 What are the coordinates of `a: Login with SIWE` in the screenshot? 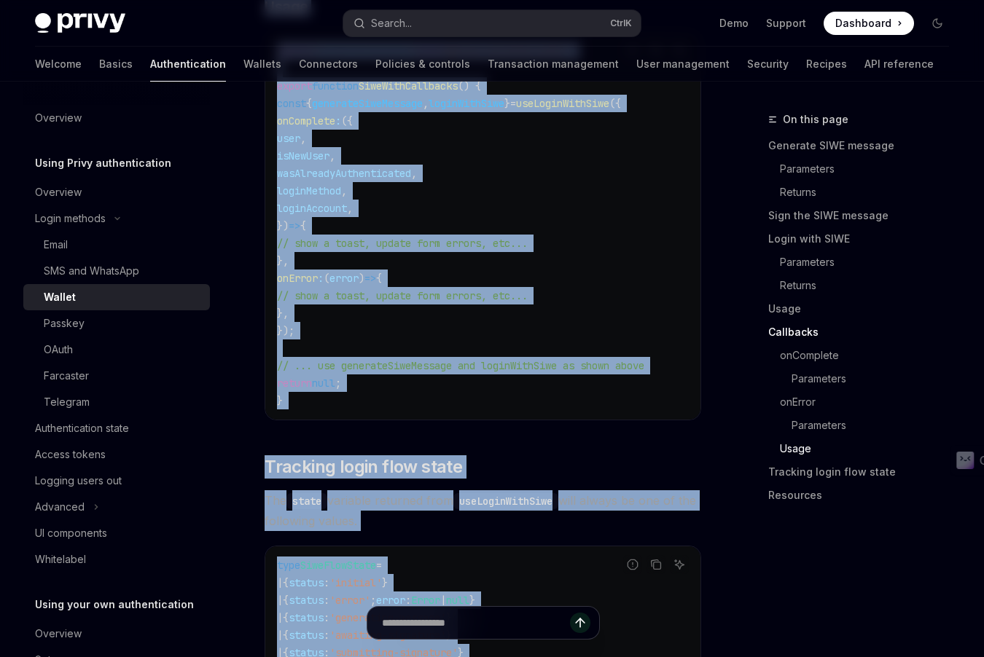 It's located at (864, 239).